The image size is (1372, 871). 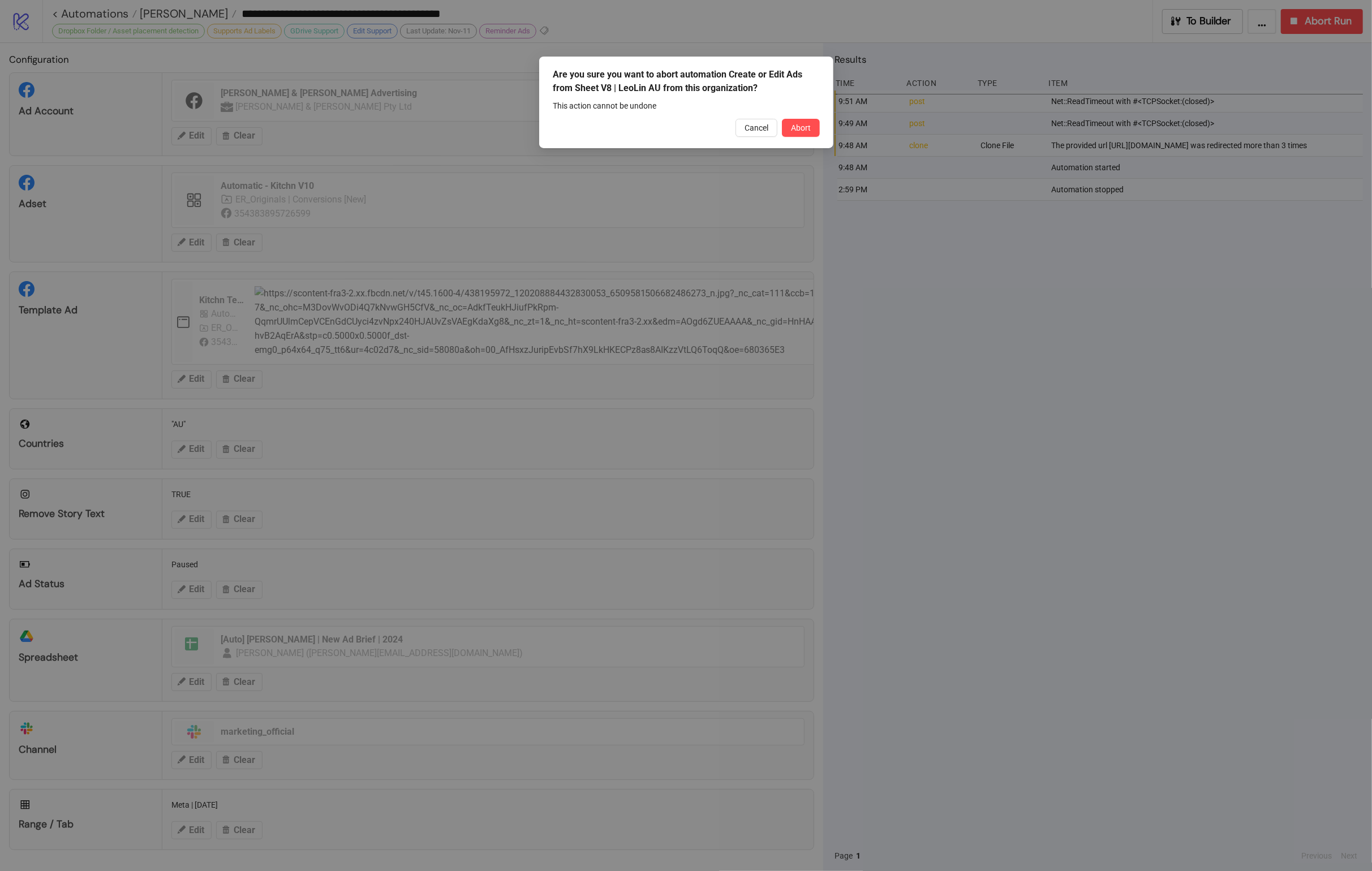 What do you see at coordinates (686, 81) in the screenshot?
I see `div: Are you sure you want to abort automation Create or Edit Ads from Sheet V8 | LeoLin AU from this ...` at bounding box center [686, 81].